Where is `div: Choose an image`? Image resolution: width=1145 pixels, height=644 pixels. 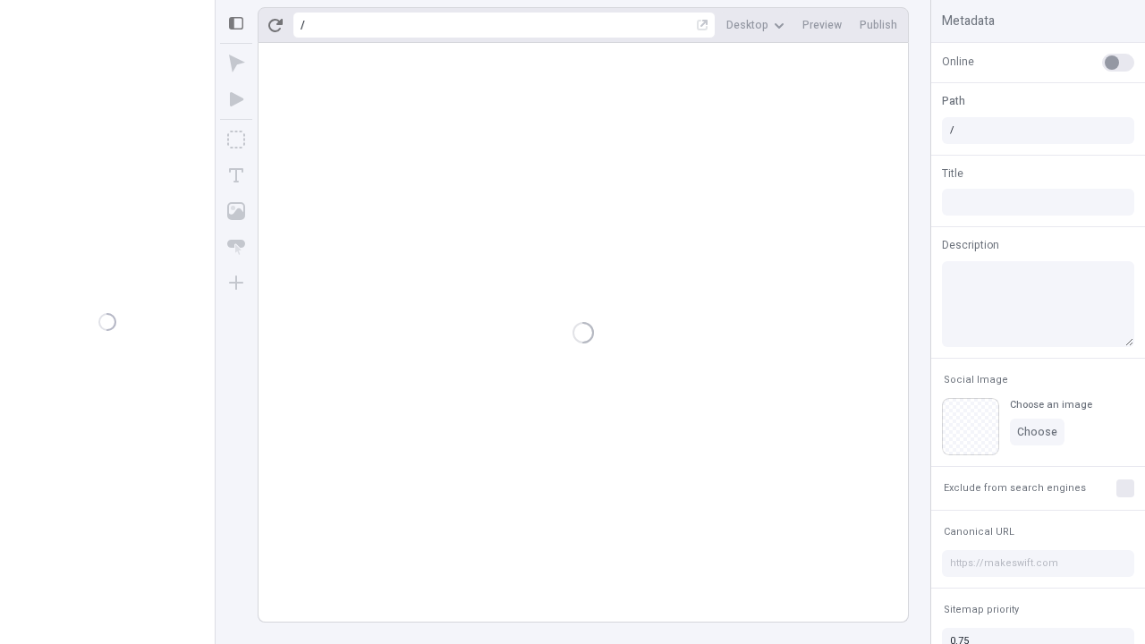
div: Choose an image is located at coordinates (1051, 404).